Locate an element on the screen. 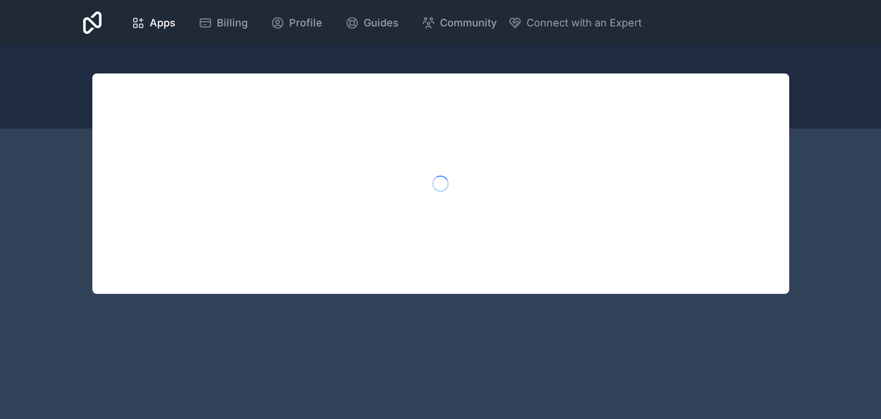  a: Community is located at coordinates (459, 23).